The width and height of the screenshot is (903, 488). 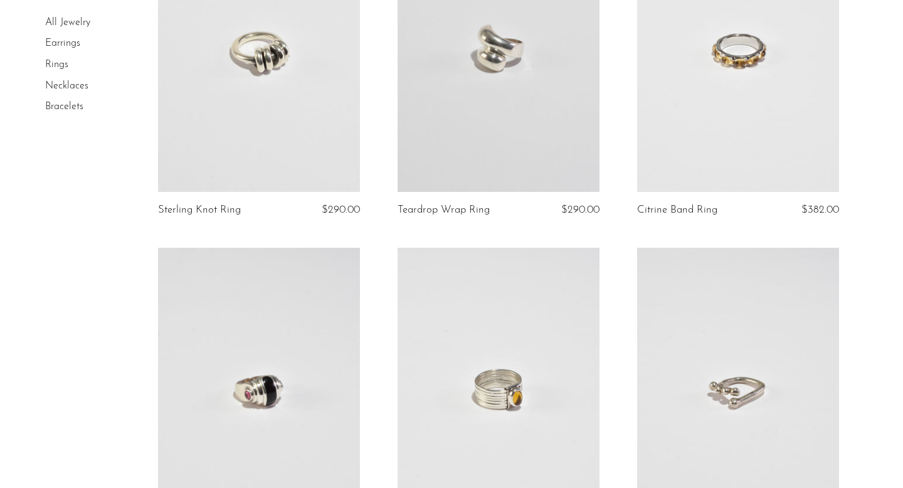 What do you see at coordinates (64, 107) in the screenshot?
I see `a: Bracelets` at bounding box center [64, 107].